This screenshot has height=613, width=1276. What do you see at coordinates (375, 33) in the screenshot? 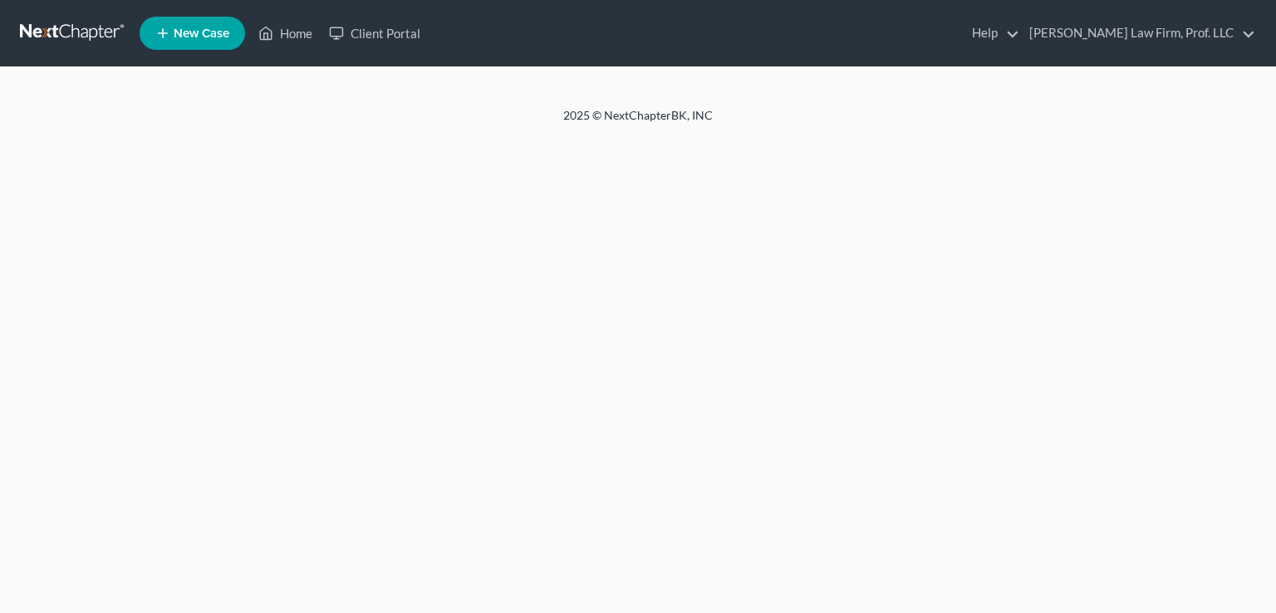
I see `a: Client Portal` at bounding box center [375, 33].